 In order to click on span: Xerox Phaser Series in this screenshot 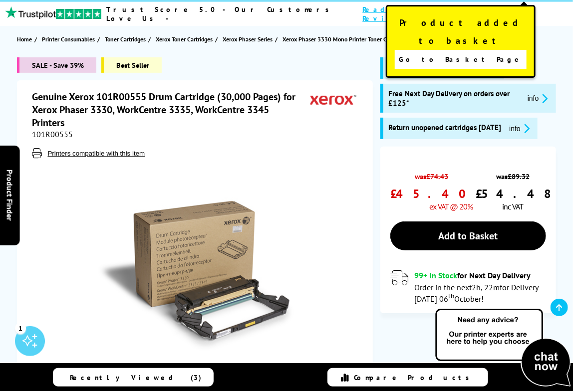, I will do `click(248, 39)`.